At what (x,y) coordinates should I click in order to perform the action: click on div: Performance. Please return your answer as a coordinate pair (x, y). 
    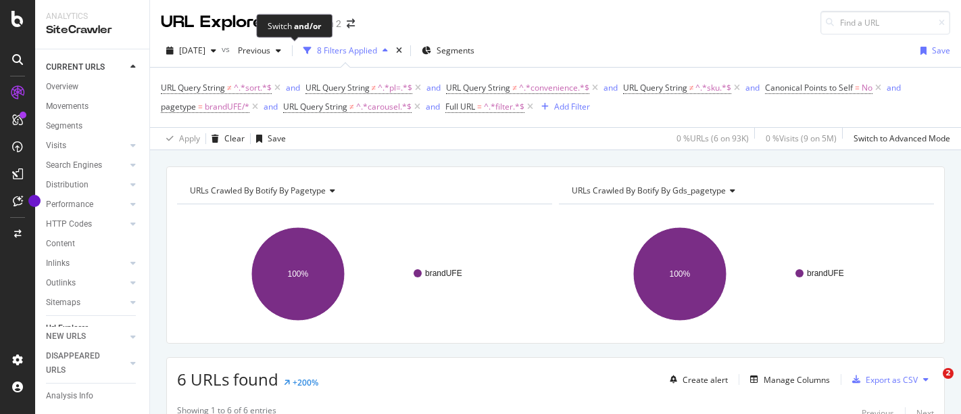
    Looking at the image, I should click on (70, 204).